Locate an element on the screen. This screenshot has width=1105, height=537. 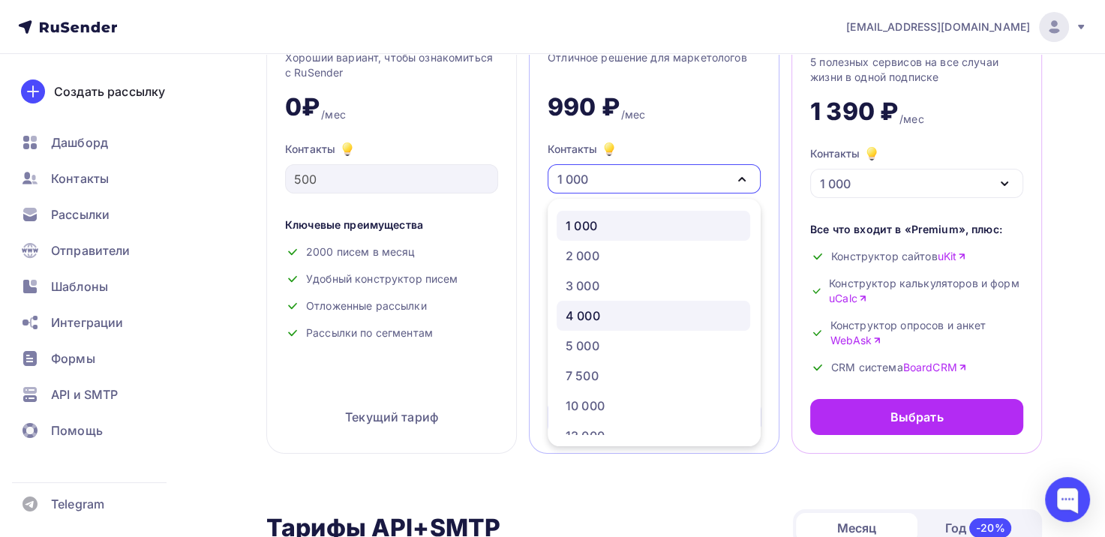
div: 13 000 is located at coordinates (585, 436).